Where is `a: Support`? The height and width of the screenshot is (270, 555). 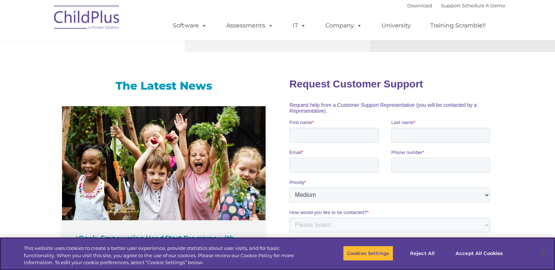 a: Support is located at coordinates (450, 5).